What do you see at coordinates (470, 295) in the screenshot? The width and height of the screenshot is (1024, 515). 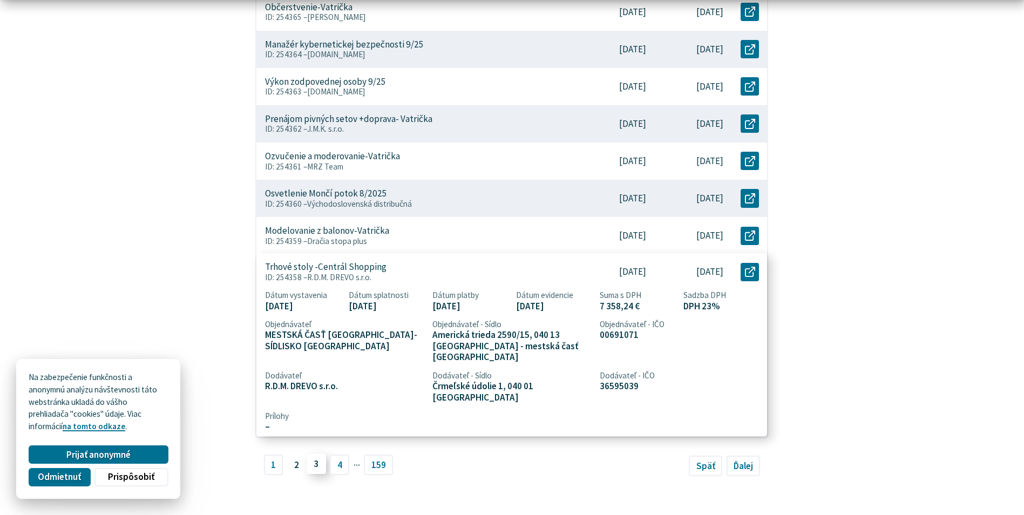 I see `span: Dátum platby` at bounding box center [470, 295].